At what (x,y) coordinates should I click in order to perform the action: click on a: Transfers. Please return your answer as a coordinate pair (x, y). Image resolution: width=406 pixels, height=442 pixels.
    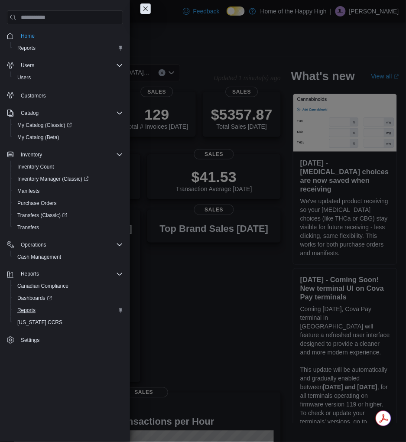
    Looking at the image, I should click on (28, 228).